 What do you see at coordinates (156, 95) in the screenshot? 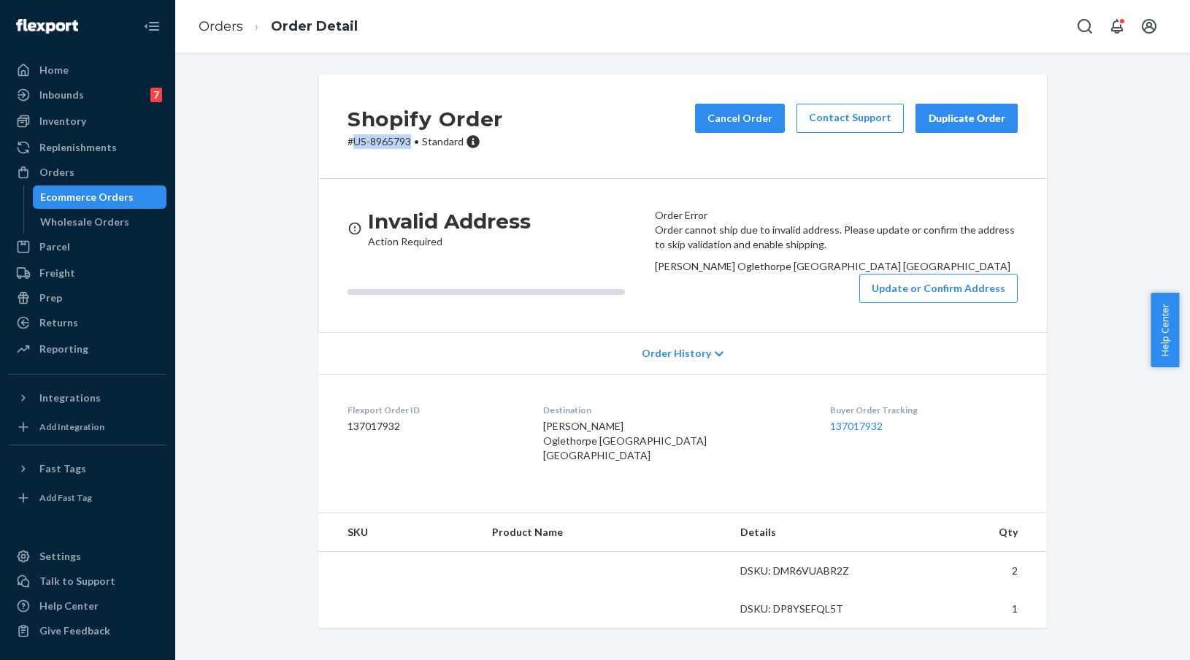
I see `div: 7` at bounding box center [156, 95].